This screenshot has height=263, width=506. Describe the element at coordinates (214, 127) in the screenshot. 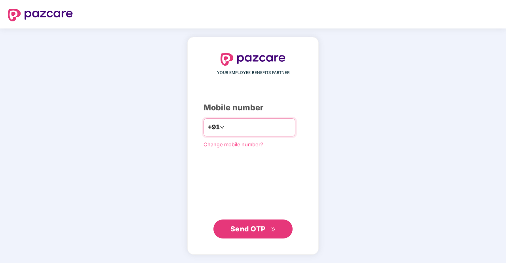

I see `span: +91` at that location.